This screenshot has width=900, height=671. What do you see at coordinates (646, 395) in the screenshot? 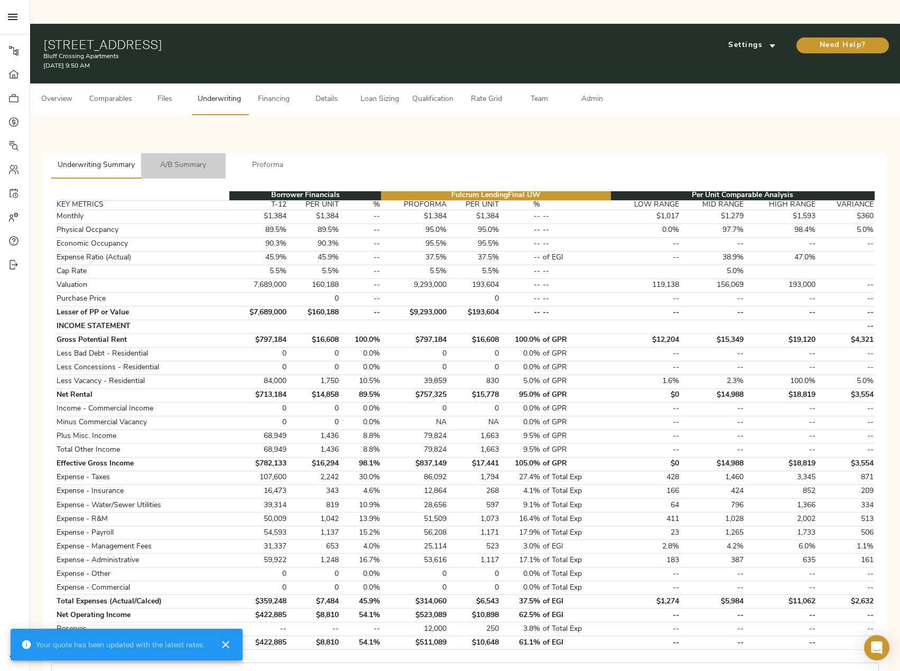
I see `td: $0` at bounding box center [646, 395].